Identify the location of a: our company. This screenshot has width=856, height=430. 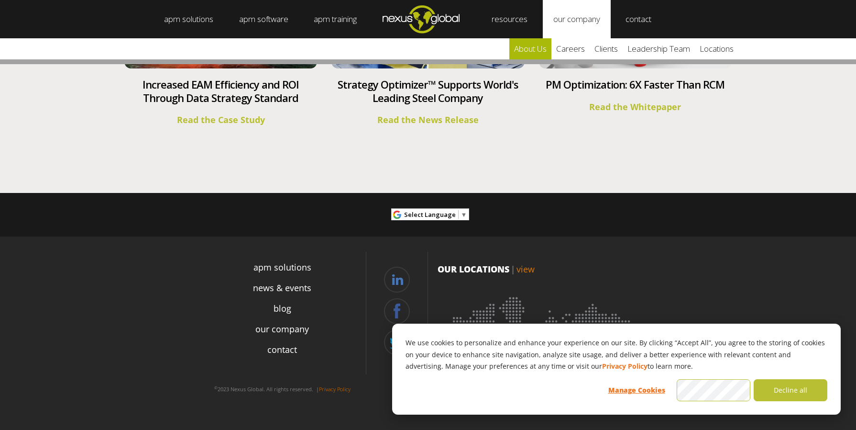
(282, 329).